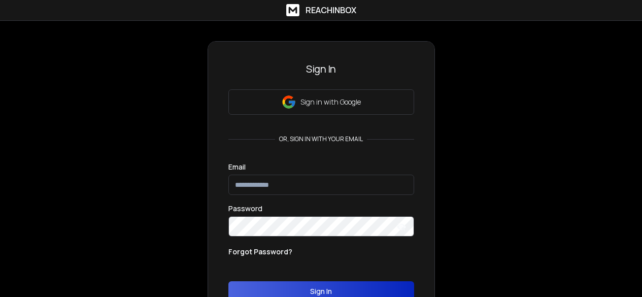 The image size is (642, 297). Describe the element at coordinates (321, 10) in the screenshot. I see `a: ReachInbox` at that location.